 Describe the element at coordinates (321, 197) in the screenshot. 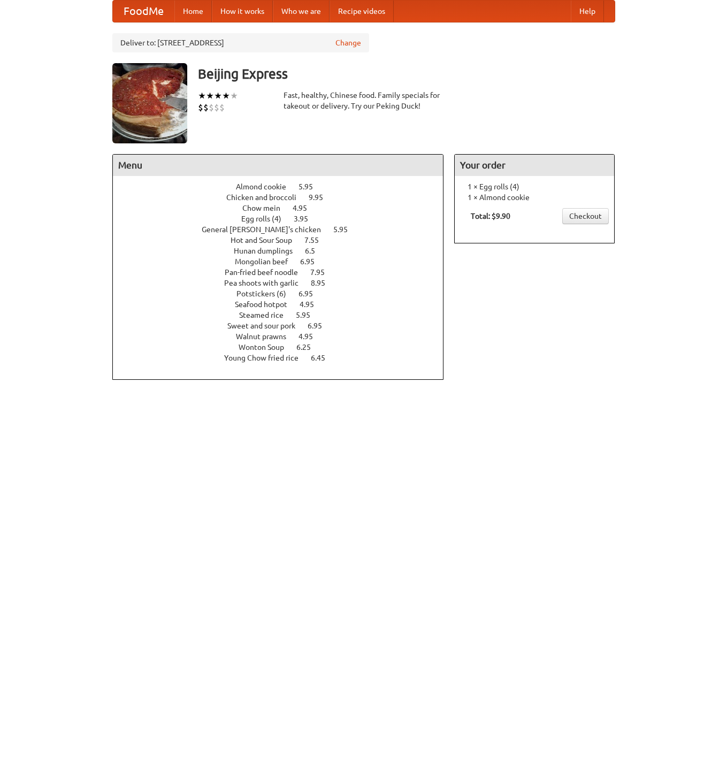

I see `span: 9.95` at that location.